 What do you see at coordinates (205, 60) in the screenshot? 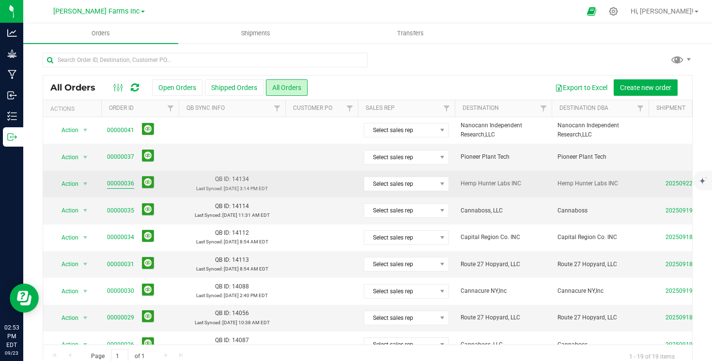
I see `input: Search Order ID, Destination, Customer PO...` at bounding box center [205, 60].